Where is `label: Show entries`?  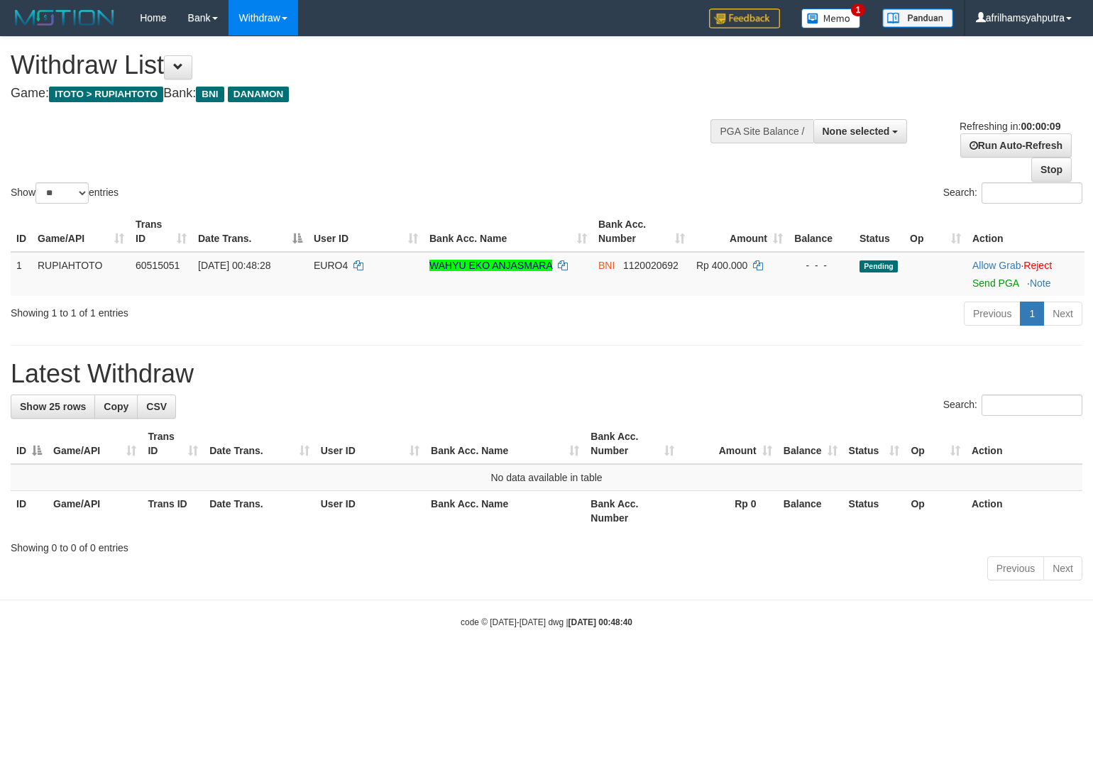
label: Show entries is located at coordinates (65, 193).